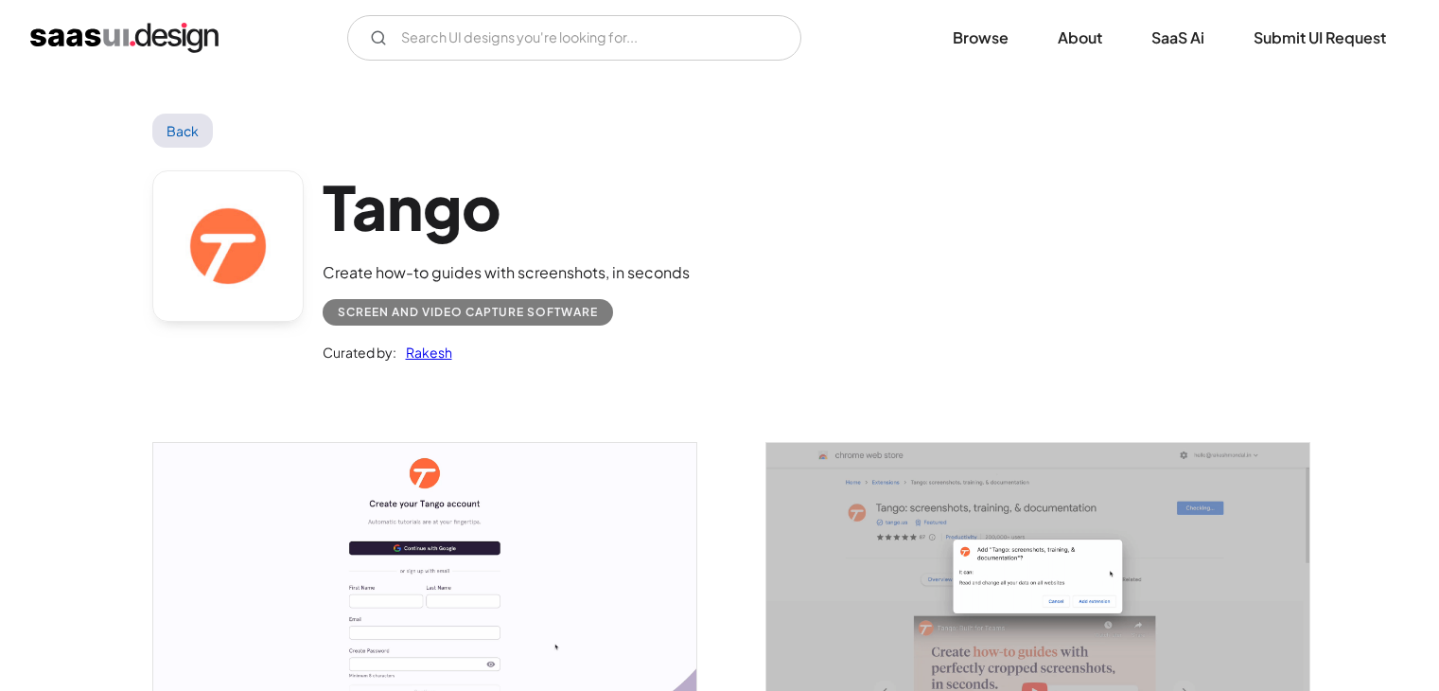 This screenshot has height=691, width=1439. What do you see at coordinates (1079, 38) in the screenshot?
I see `a: About` at bounding box center [1079, 38].